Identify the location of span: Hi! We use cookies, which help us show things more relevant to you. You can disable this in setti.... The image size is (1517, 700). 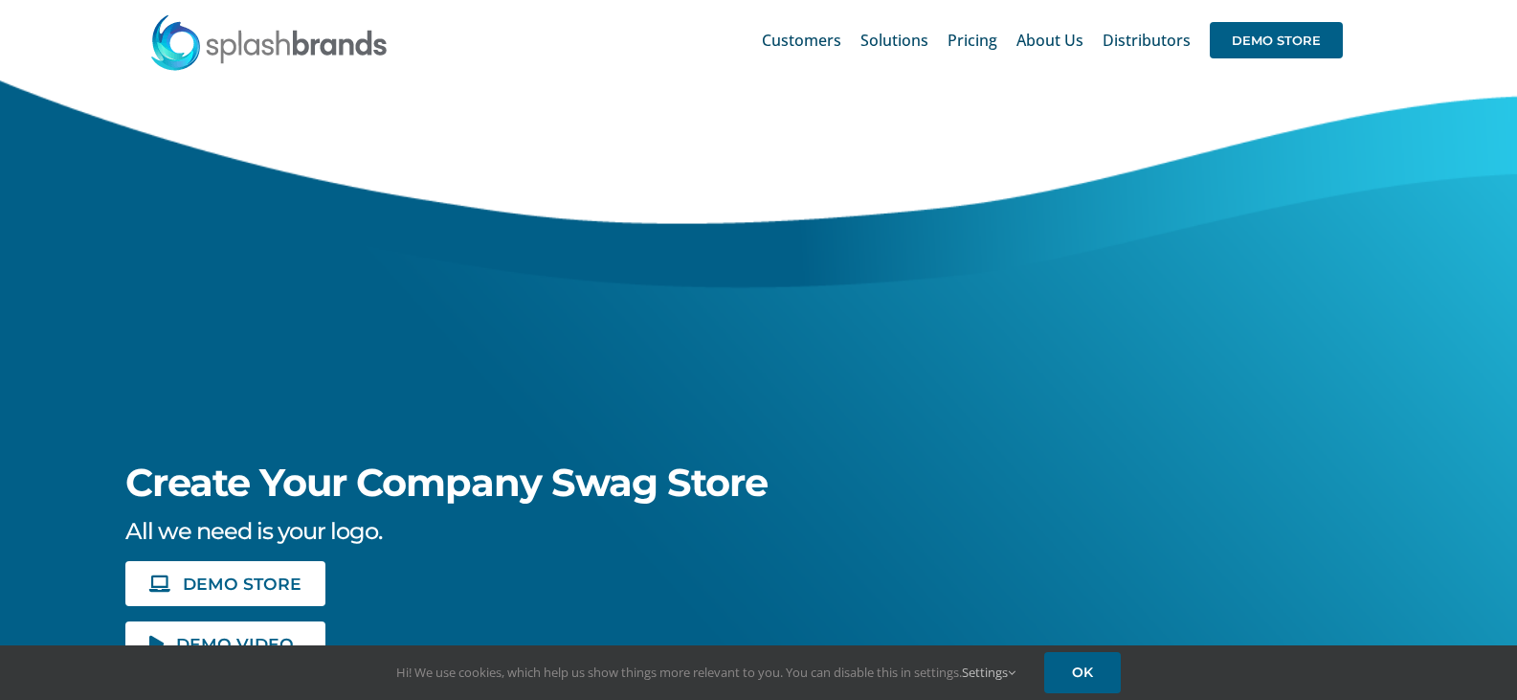
(705, 672).